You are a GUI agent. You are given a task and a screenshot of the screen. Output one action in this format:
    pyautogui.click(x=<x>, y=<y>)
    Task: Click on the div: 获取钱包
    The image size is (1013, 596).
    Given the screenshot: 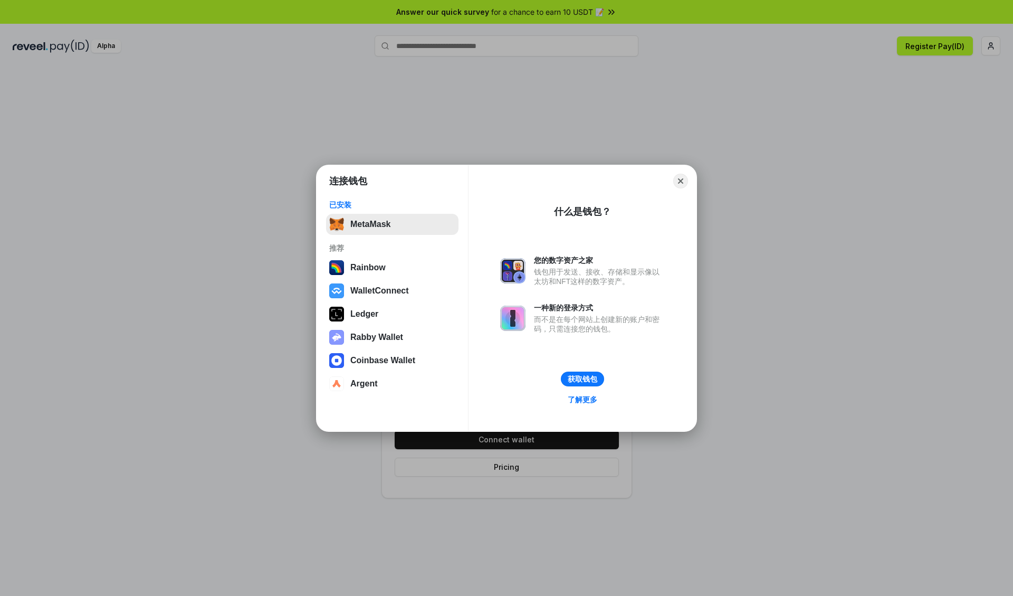 What is the action you would take?
    pyautogui.click(x=582, y=379)
    